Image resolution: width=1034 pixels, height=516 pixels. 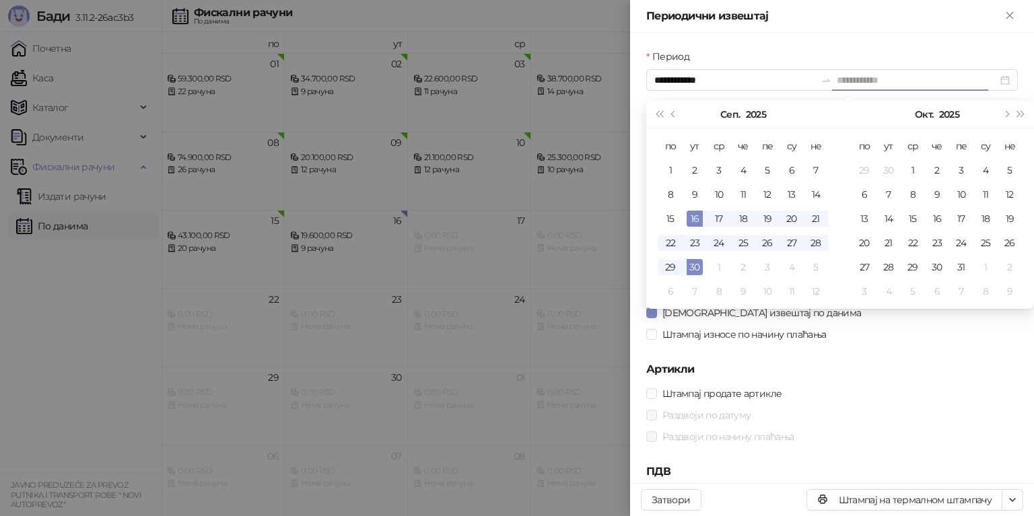 What do you see at coordinates (719, 243) in the screenshot?
I see `div: 24` at bounding box center [719, 243].